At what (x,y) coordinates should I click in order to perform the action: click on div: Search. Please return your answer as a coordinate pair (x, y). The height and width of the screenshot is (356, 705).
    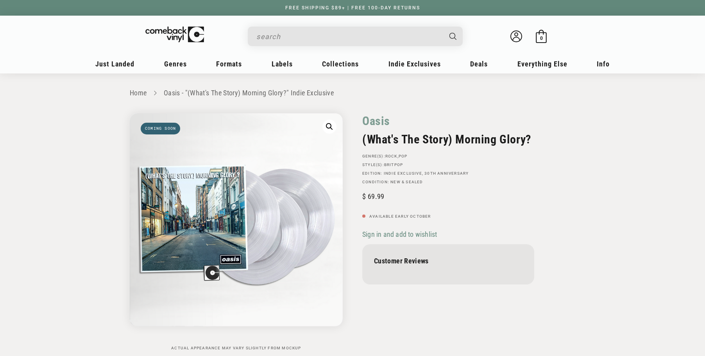
    Looking at the image, I should click on (355, 36).